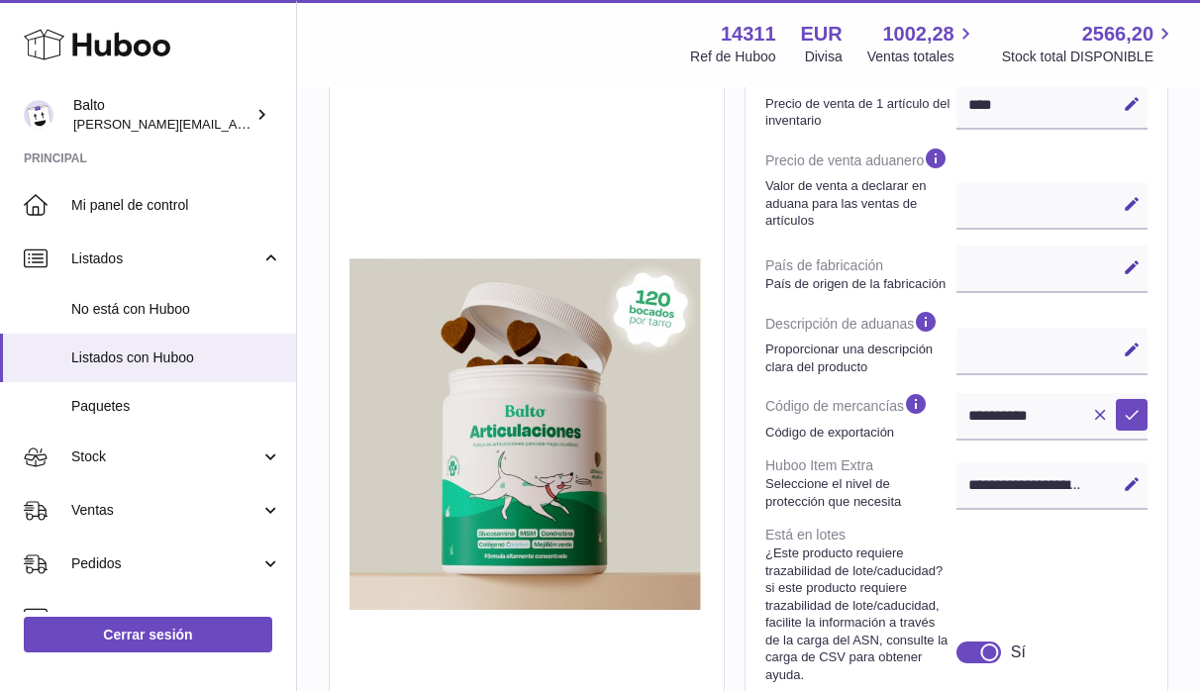 This screenshot has height=691, width=1200. Describe the element at coordinates (176, 357) in the screenshot. I see `span: Listados con Huboo` at that location.